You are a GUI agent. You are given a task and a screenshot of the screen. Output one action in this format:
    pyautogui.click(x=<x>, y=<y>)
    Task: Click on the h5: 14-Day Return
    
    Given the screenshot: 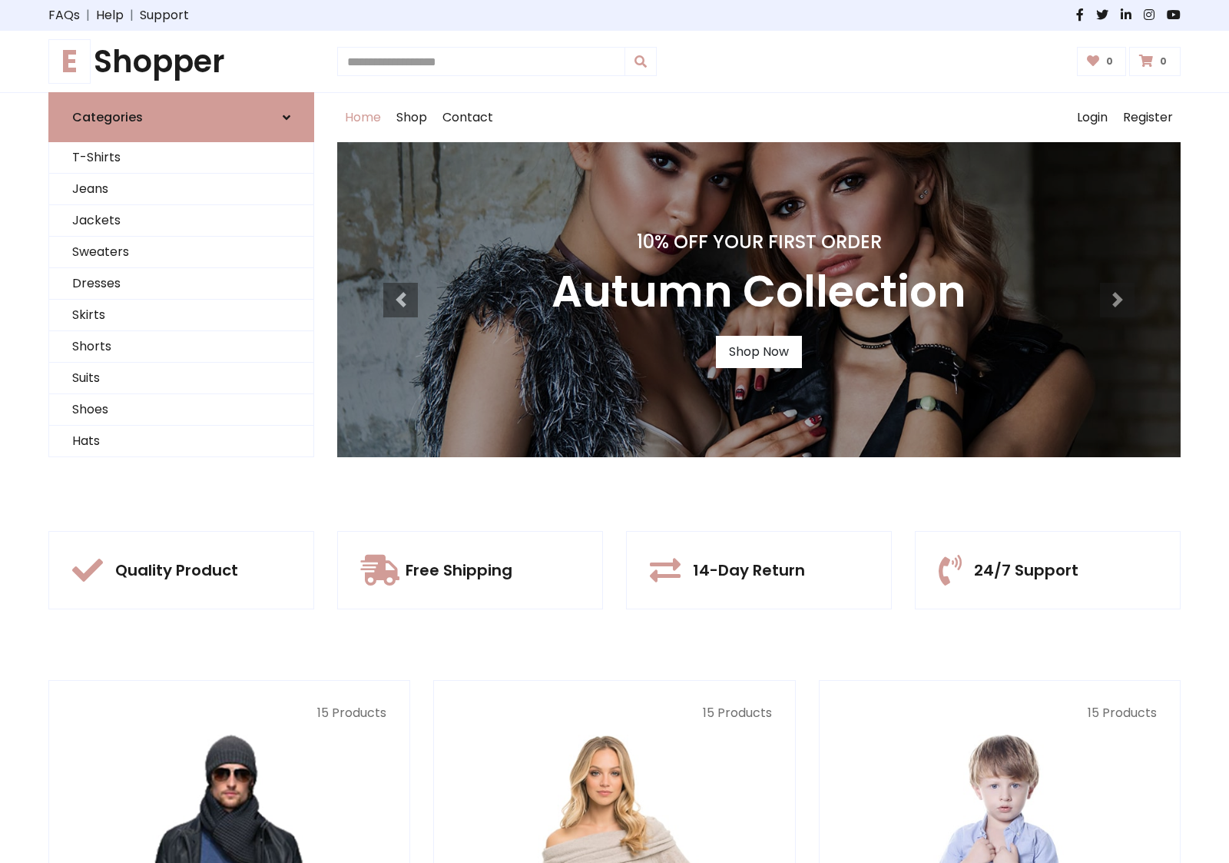 What is the action you would take?
    pyautogui.click(x=749, y=570)
    